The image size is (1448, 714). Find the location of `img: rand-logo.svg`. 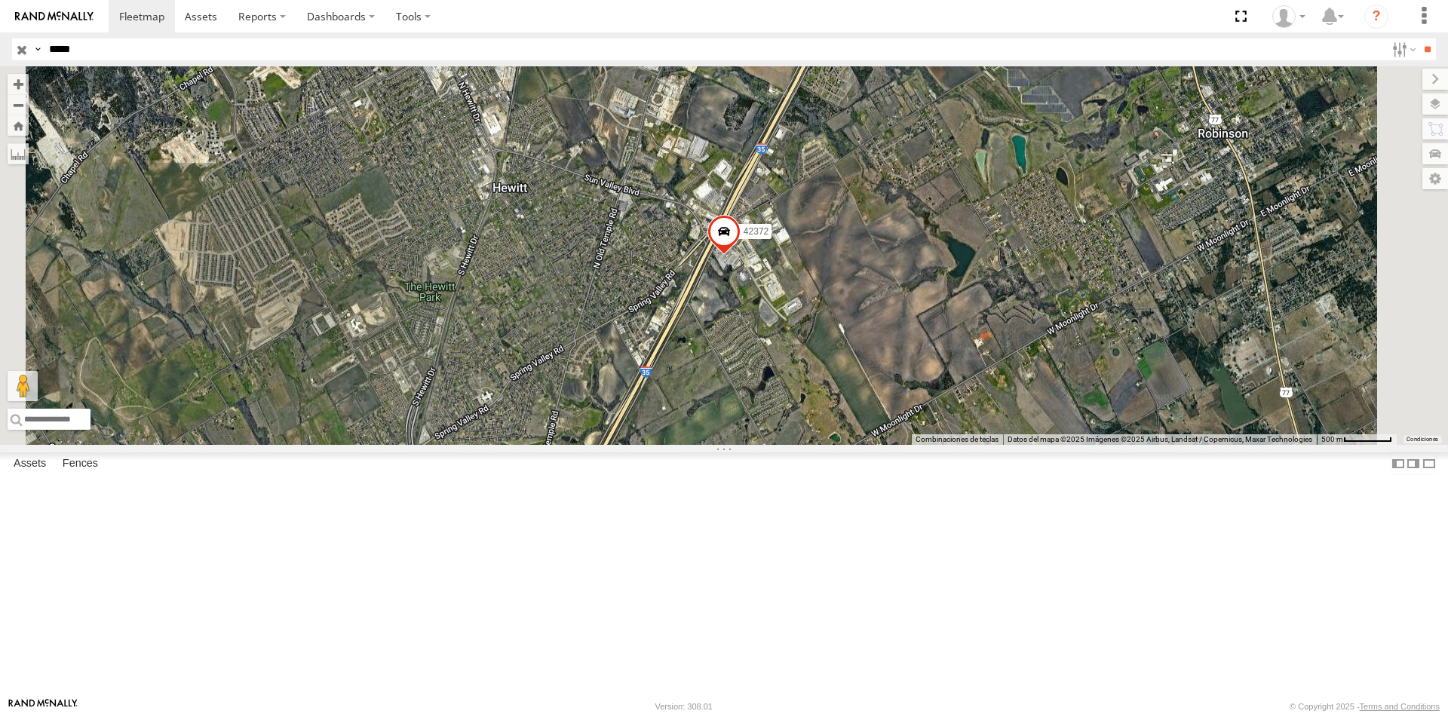

img: rand-logo.svg is located at coordinates (54, 17).